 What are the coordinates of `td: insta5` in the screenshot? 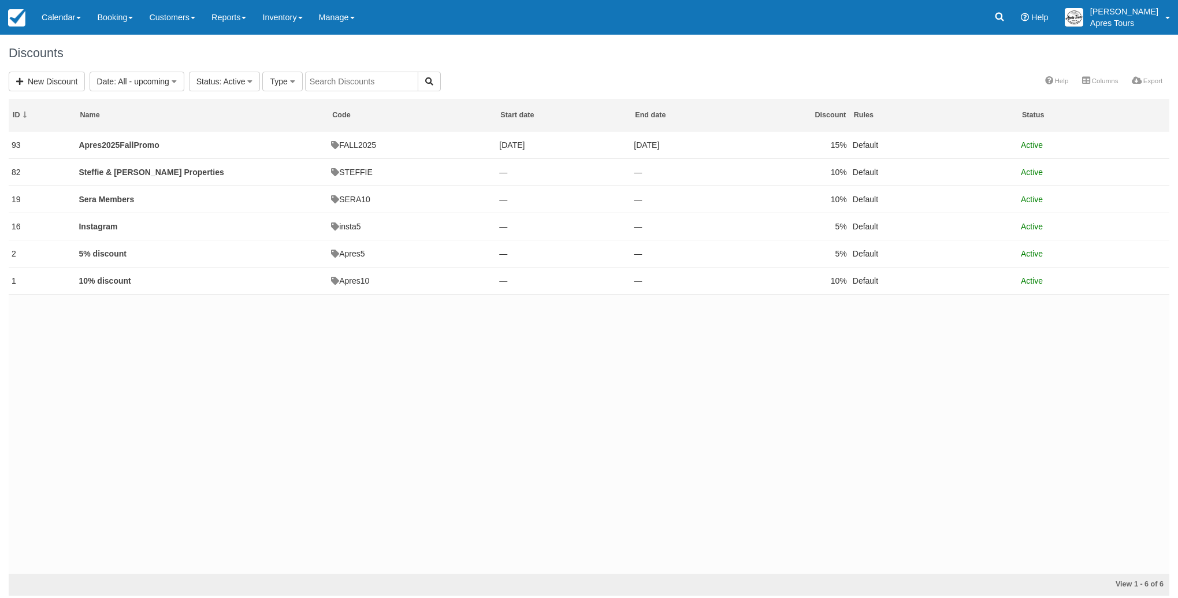 It's located at (412, 226).